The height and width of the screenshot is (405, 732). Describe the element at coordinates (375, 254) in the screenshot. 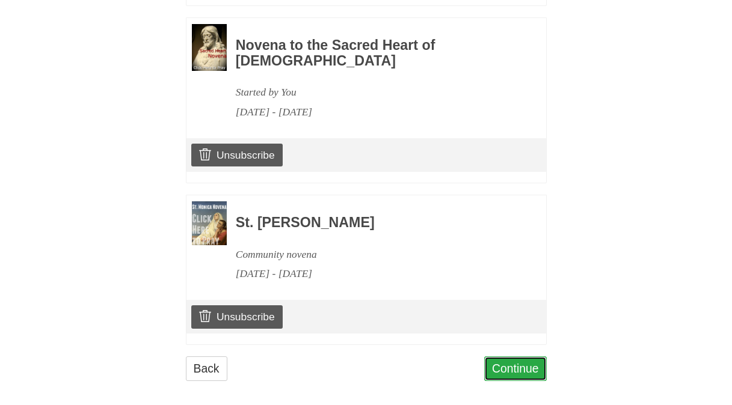

I see `div: Community novena` at that location.